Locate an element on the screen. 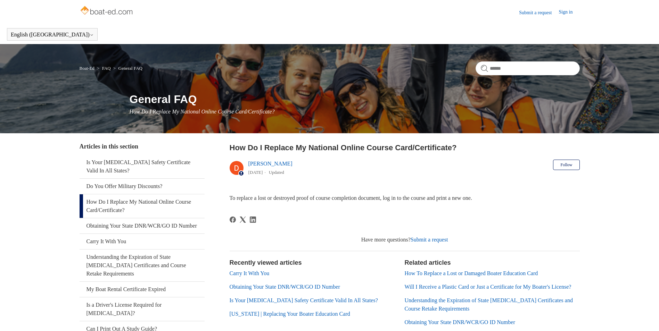  a: X Corp is located at coordinates (243, 220).